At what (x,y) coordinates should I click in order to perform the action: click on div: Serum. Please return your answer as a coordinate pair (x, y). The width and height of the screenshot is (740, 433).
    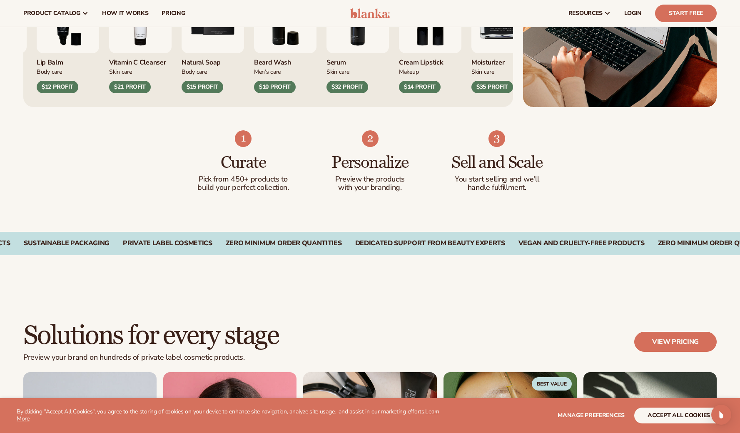
    Looking at the image, I should click on (358, 60).